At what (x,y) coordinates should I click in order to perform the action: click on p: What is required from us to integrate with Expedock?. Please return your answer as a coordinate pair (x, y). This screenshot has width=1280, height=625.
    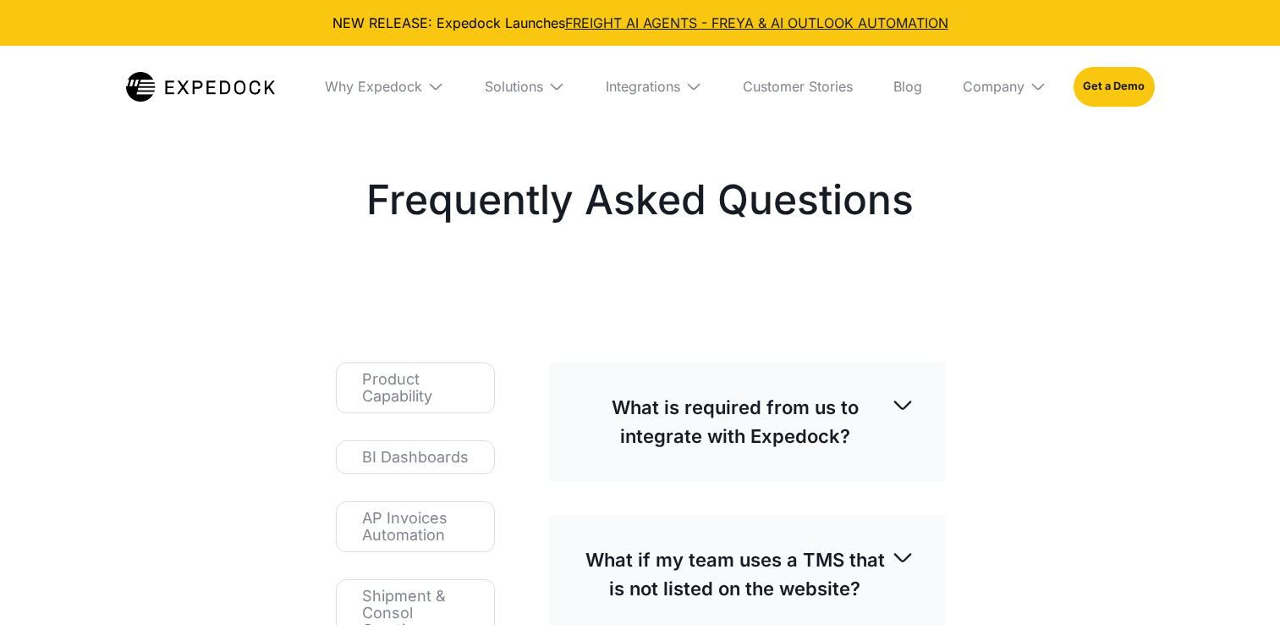
    Looking at the image, I should click on (735, 421).